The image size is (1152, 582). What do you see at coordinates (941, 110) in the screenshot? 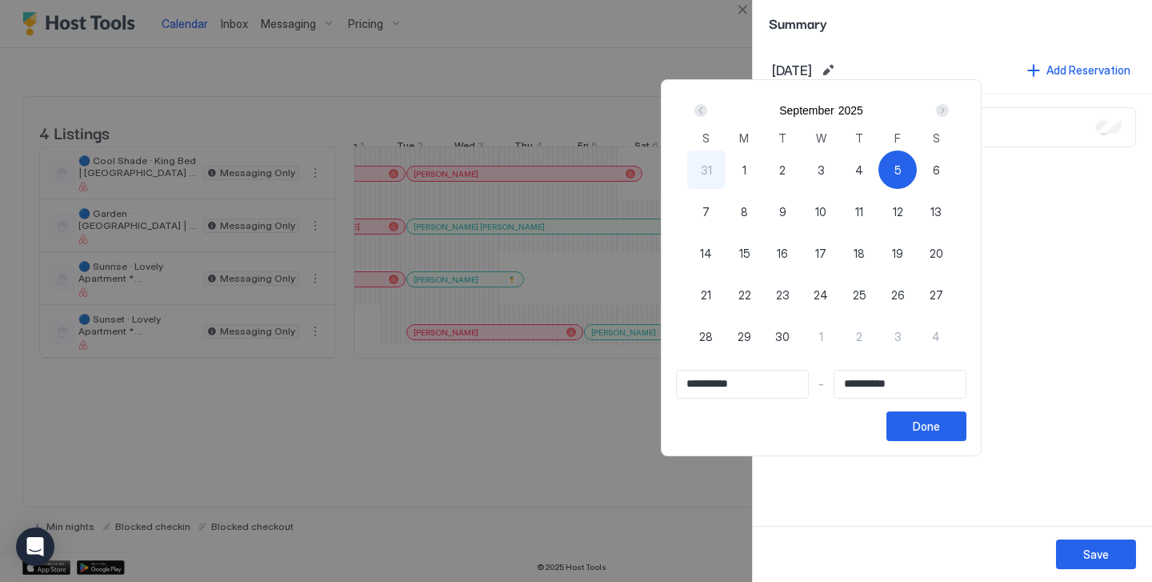
I see `button: Next` at bounding box center [941, 110].